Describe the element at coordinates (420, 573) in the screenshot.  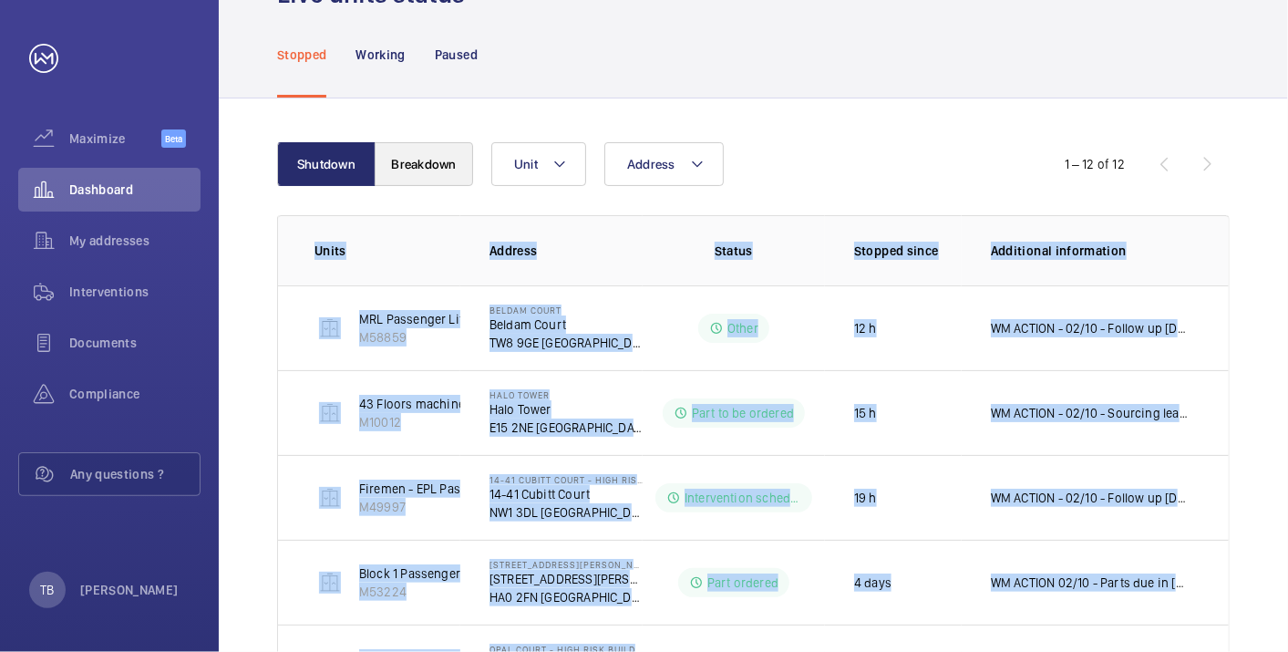
I see `p: Block 1 Passenger Lift` at that location.